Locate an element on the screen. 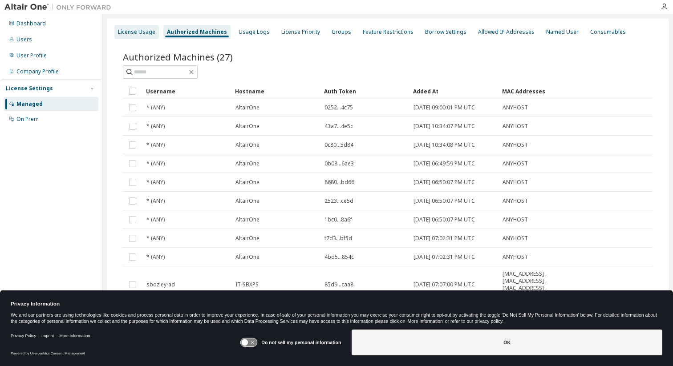  span: IT-SBXPS is located at coordinates (247, 285).